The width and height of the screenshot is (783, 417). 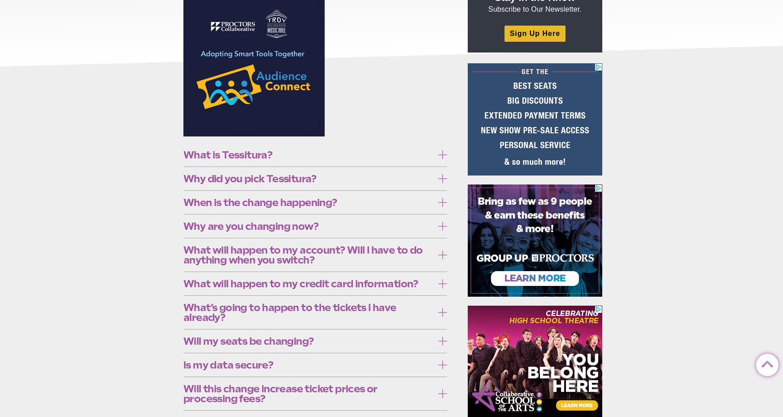 What do you see at coordinates (308, 202) in the screenshot?
I see `span: When is the change happening?` at bounding box center [308, 202].